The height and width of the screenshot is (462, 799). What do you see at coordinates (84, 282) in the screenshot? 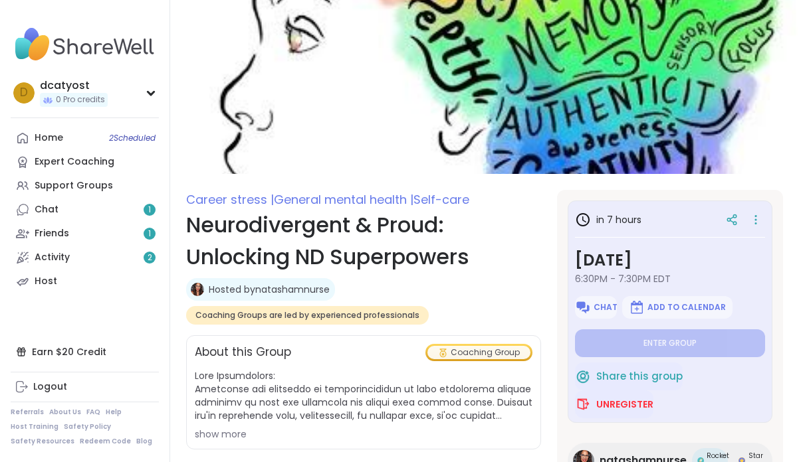
I see `a: Host` at bounding box center [84, 282].